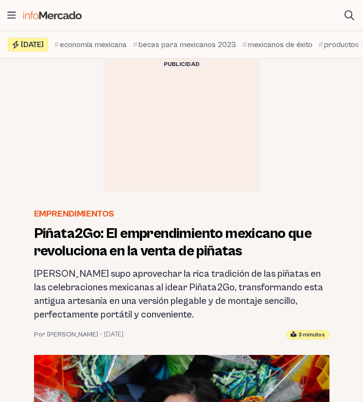 The height and width of the screenshot is (402, 363). I want to click on span: becas para mexicanos 2023, so click(187, 45).